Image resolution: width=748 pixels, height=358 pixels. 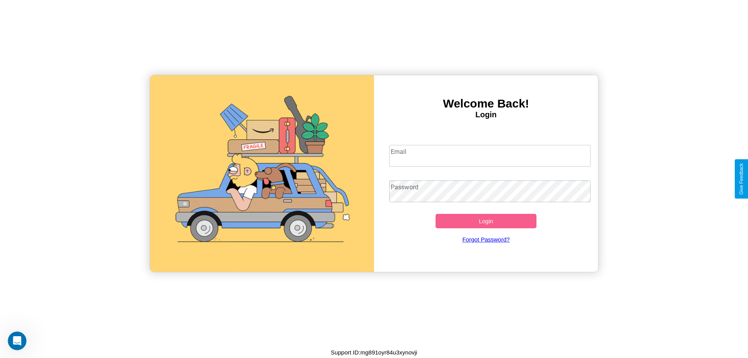 I want to click on h4: Login, so click(x=486, y=115).